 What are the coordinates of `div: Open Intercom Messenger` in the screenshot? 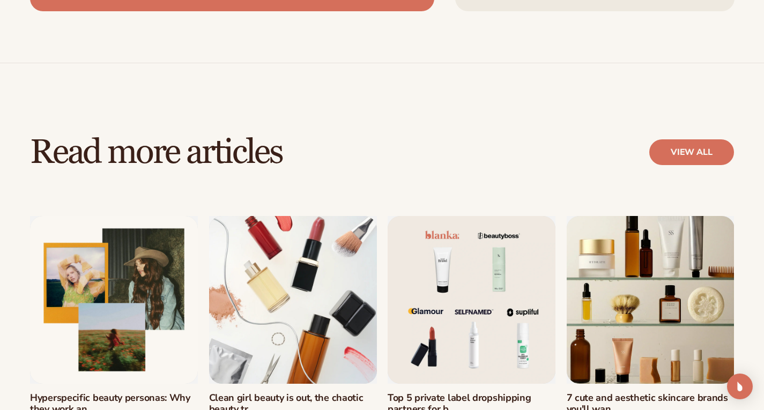 It's located at (740, 387).